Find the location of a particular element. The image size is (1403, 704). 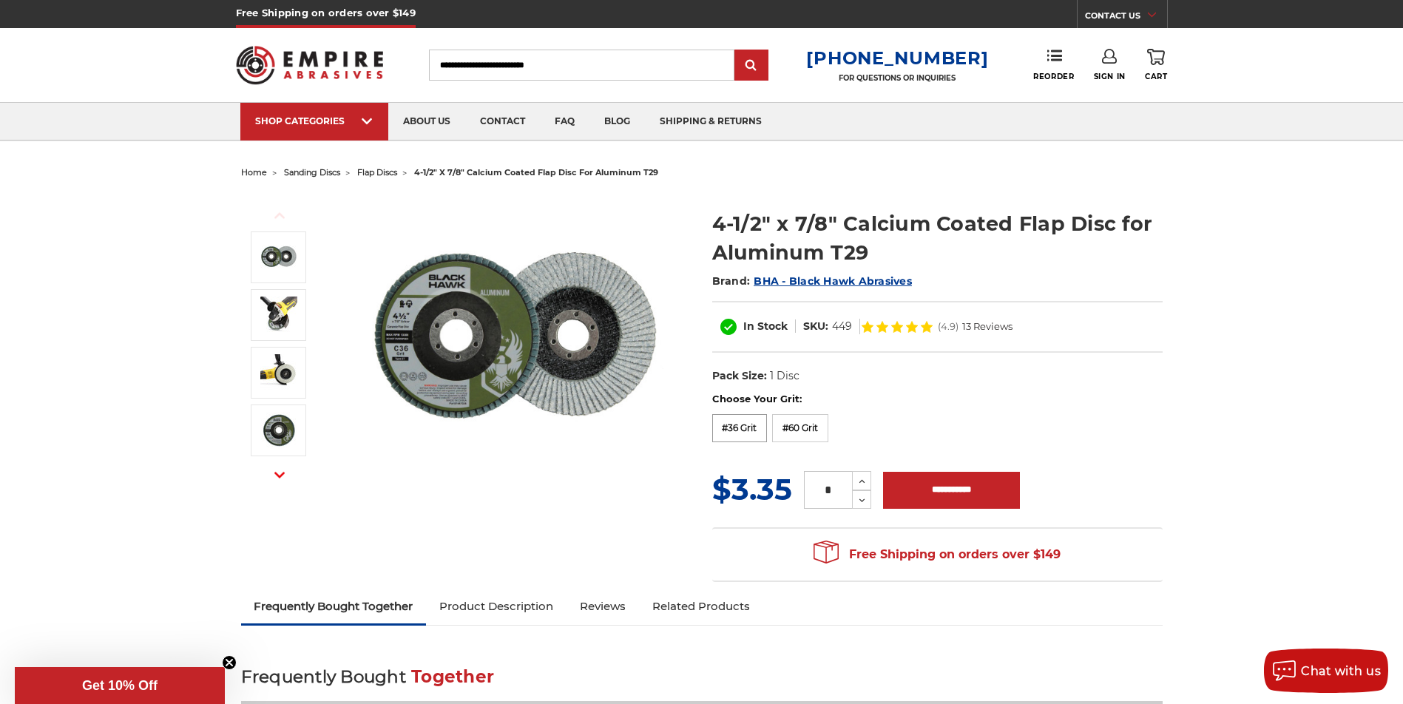

a: Reviews is located at coordinates (603, 607).